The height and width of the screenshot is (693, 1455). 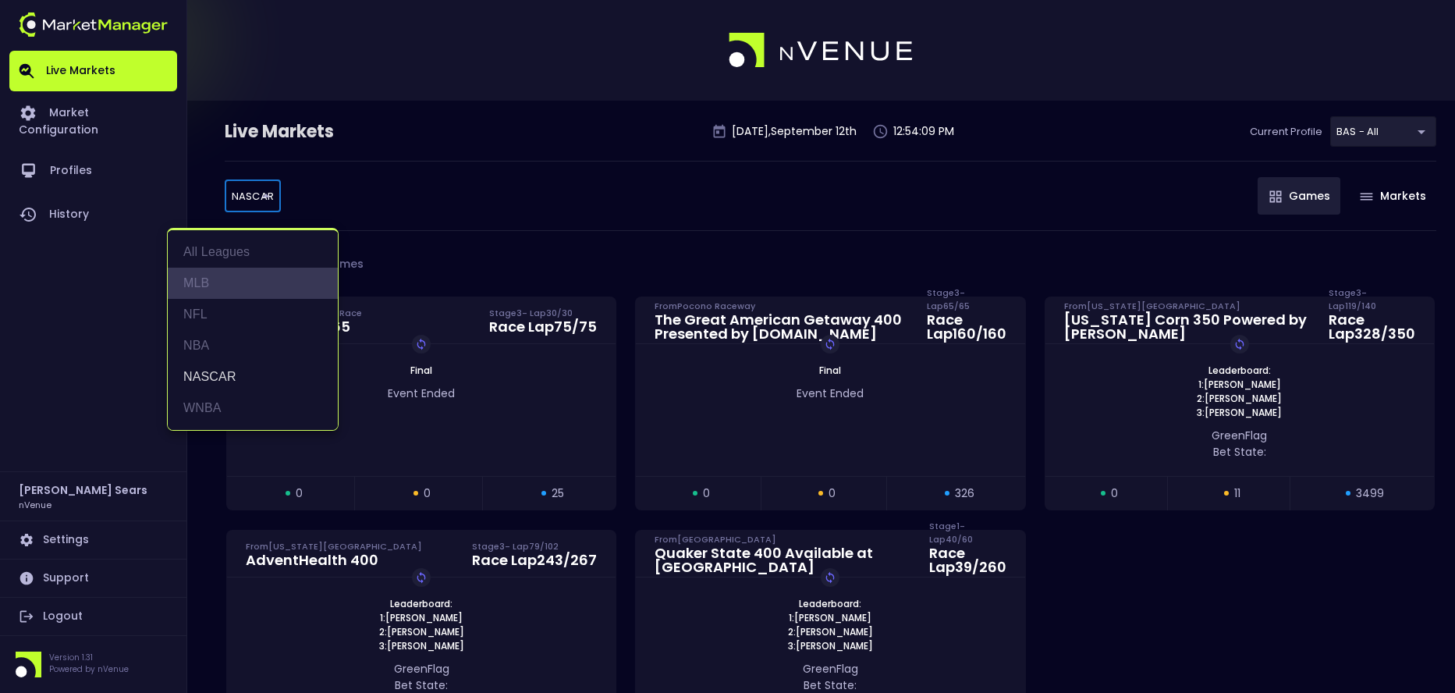 I want to click on li: MLB, so click(x=253, y=283).